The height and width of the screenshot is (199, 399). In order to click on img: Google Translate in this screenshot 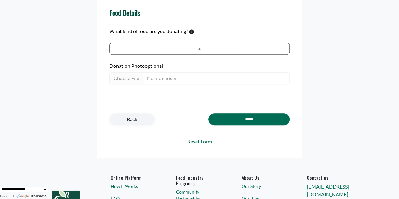, I will do `click(24, 197)`.